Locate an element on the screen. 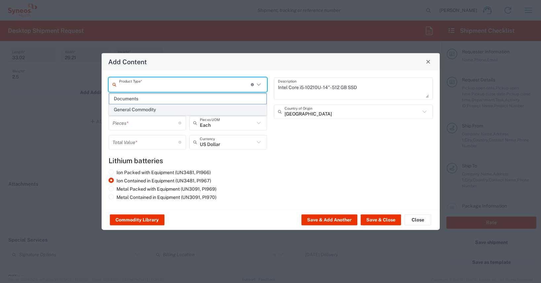 Image resolution: width=541 pixels, height=283 pixels. label: Metal Packed with Equipment (UN3091, PI969) is located at coordinates (162, 189).